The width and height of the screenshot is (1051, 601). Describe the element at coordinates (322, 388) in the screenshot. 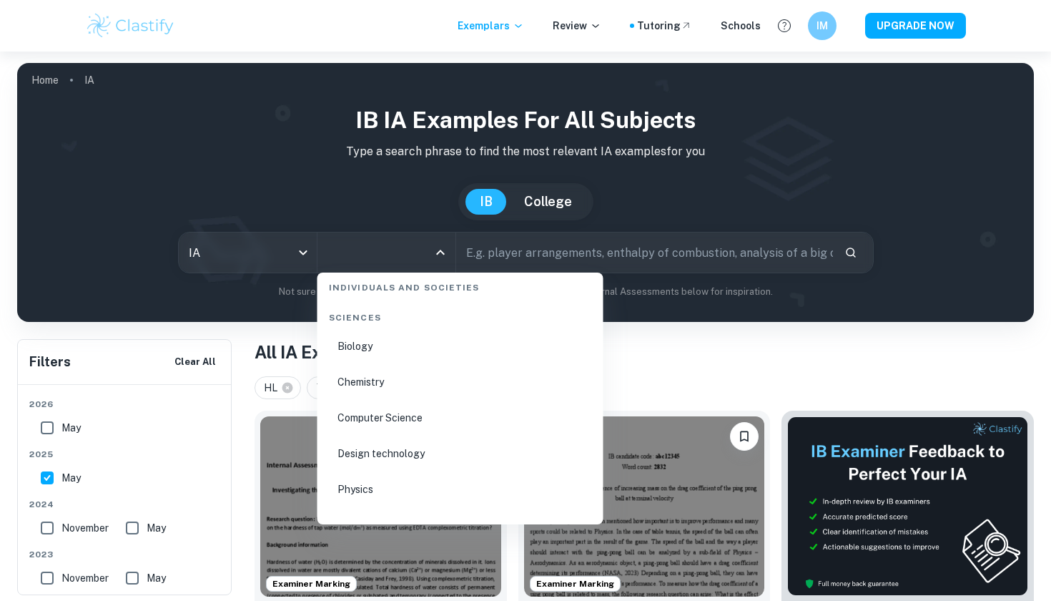

I see `span: 7` at that location.